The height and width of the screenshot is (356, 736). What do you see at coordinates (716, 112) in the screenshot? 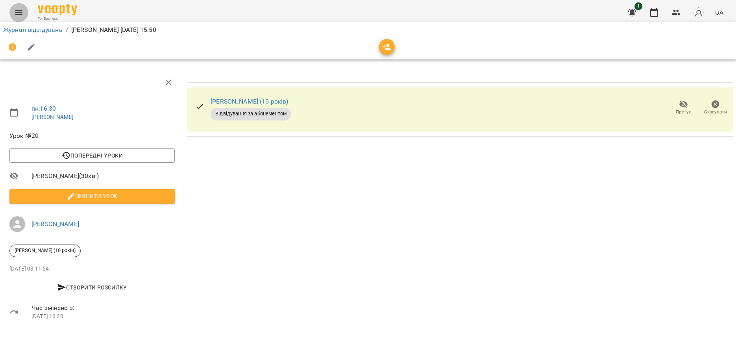
I see `span: Скасувати` at bounding box center [716, 112].